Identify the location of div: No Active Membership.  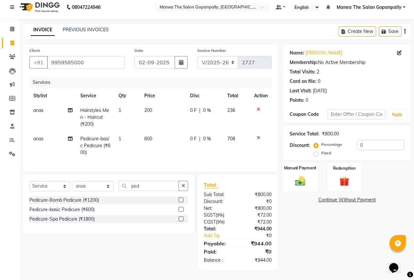
(347, 62).